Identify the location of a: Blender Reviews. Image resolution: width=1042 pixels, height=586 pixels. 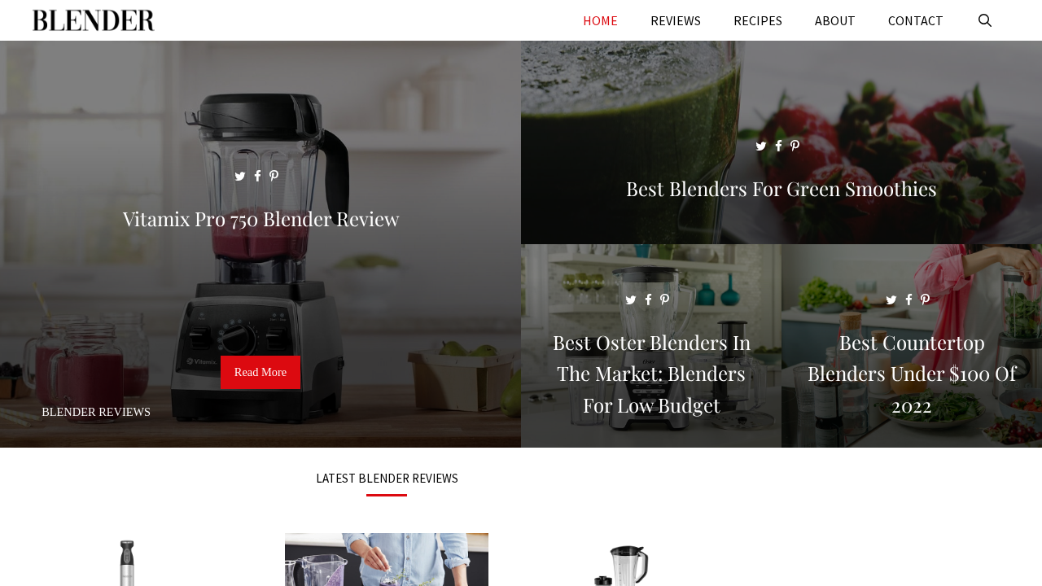
(96, 412).